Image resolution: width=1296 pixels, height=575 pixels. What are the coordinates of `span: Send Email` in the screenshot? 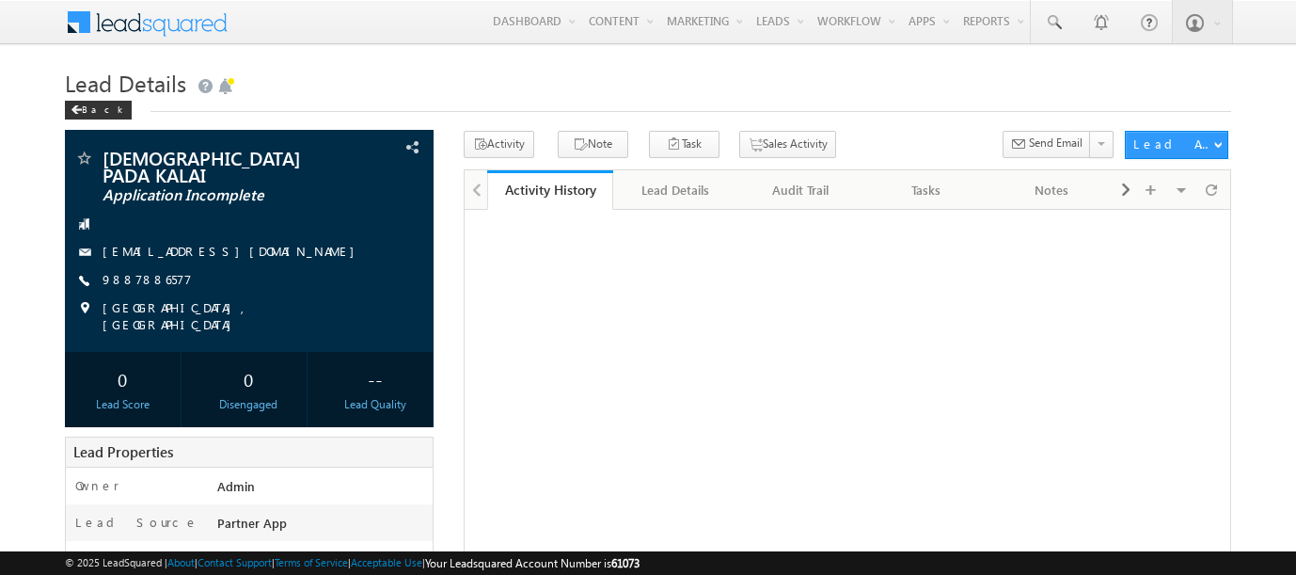 It's located at (1055, 143).